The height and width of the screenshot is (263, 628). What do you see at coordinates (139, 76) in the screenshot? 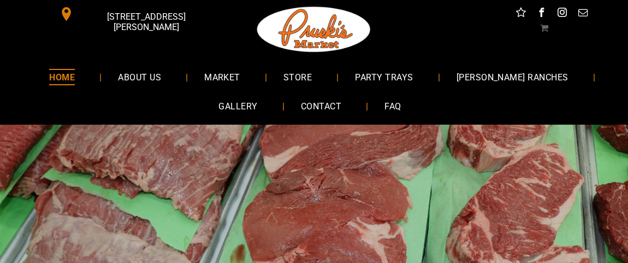
I see `a: ABOUT US` at bounding box center [139, 76].